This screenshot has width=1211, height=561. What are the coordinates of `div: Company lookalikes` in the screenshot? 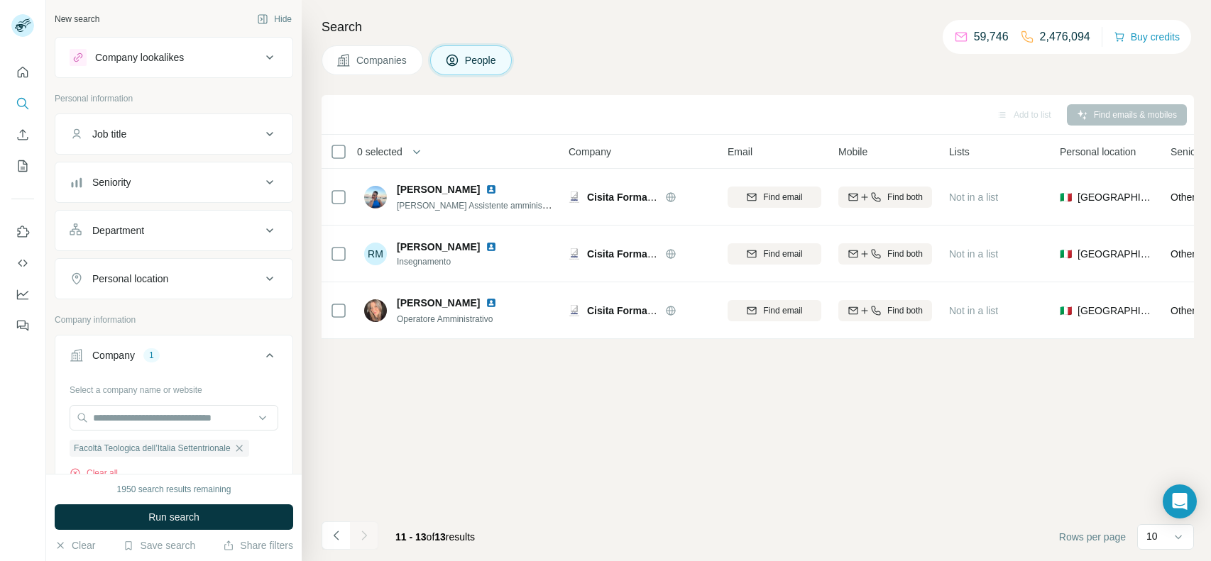 It's located at (139, 57).